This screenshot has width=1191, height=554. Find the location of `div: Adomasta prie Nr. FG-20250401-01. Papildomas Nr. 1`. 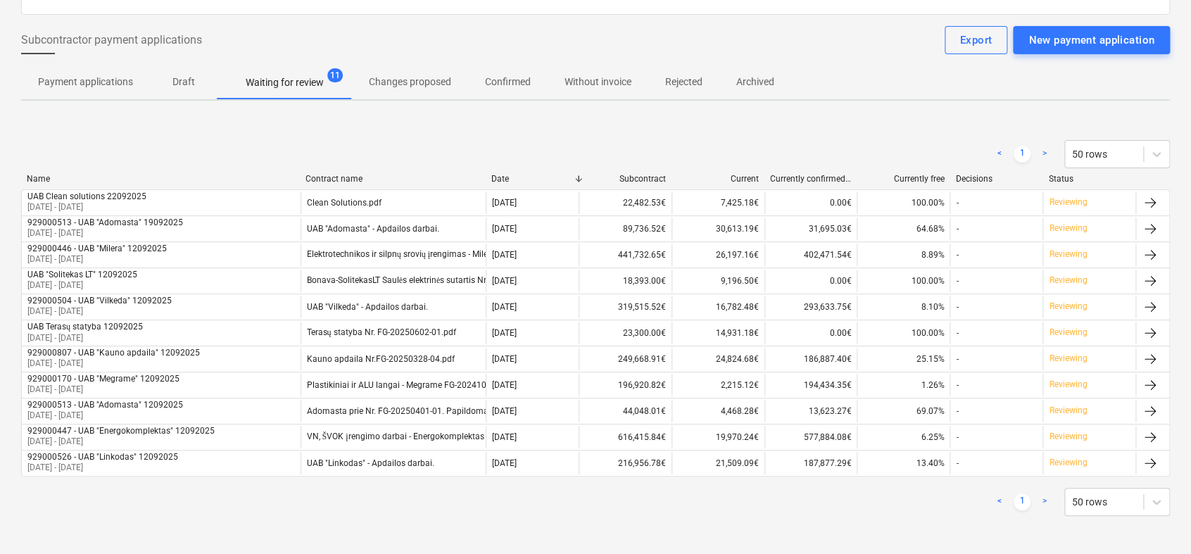

div: Adomasta prie Nr. FG-20250401-01. Papildomas Nr. 1 is located at coordinates (410, 411).